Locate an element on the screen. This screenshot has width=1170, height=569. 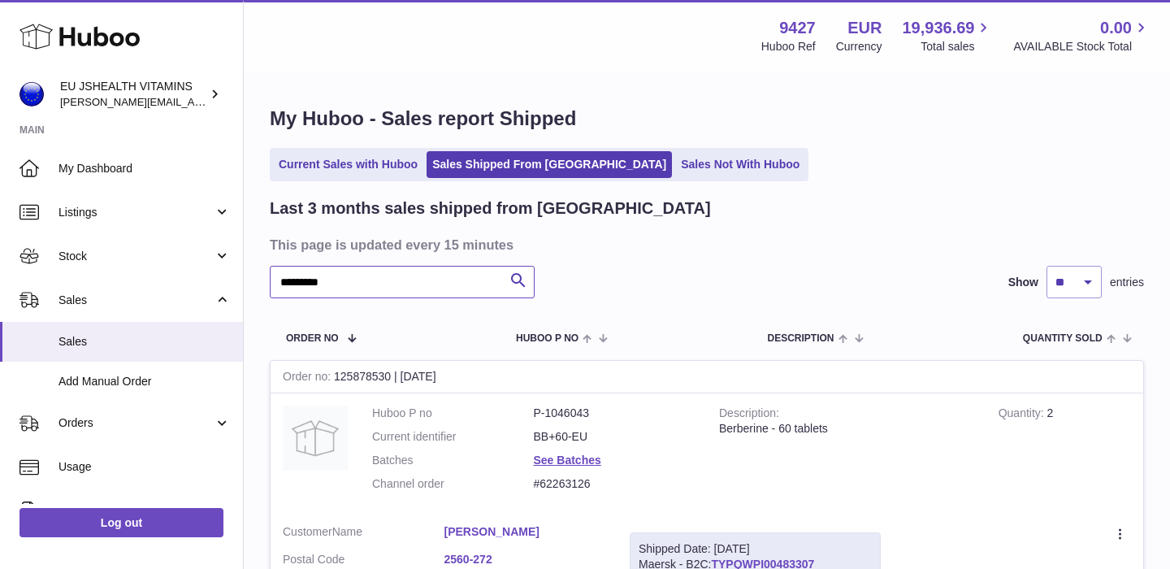
span: Invoicing and Payments is located at coordinates (136, 510).